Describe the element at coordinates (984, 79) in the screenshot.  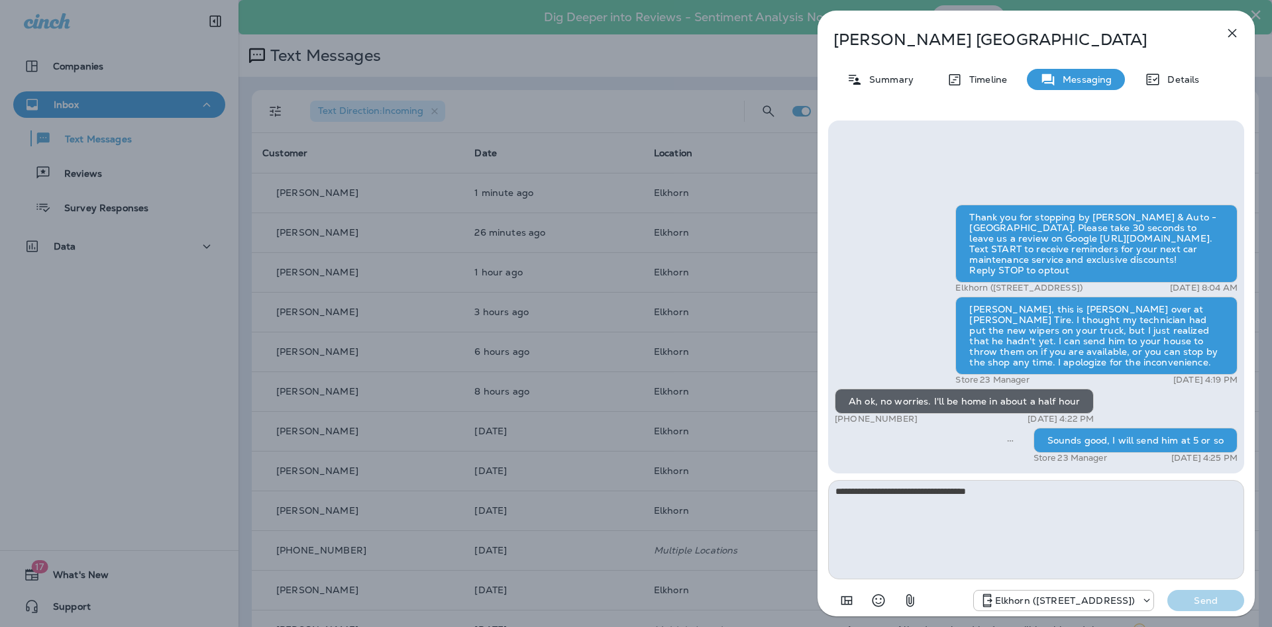
I see `p: Timeline` at that location.